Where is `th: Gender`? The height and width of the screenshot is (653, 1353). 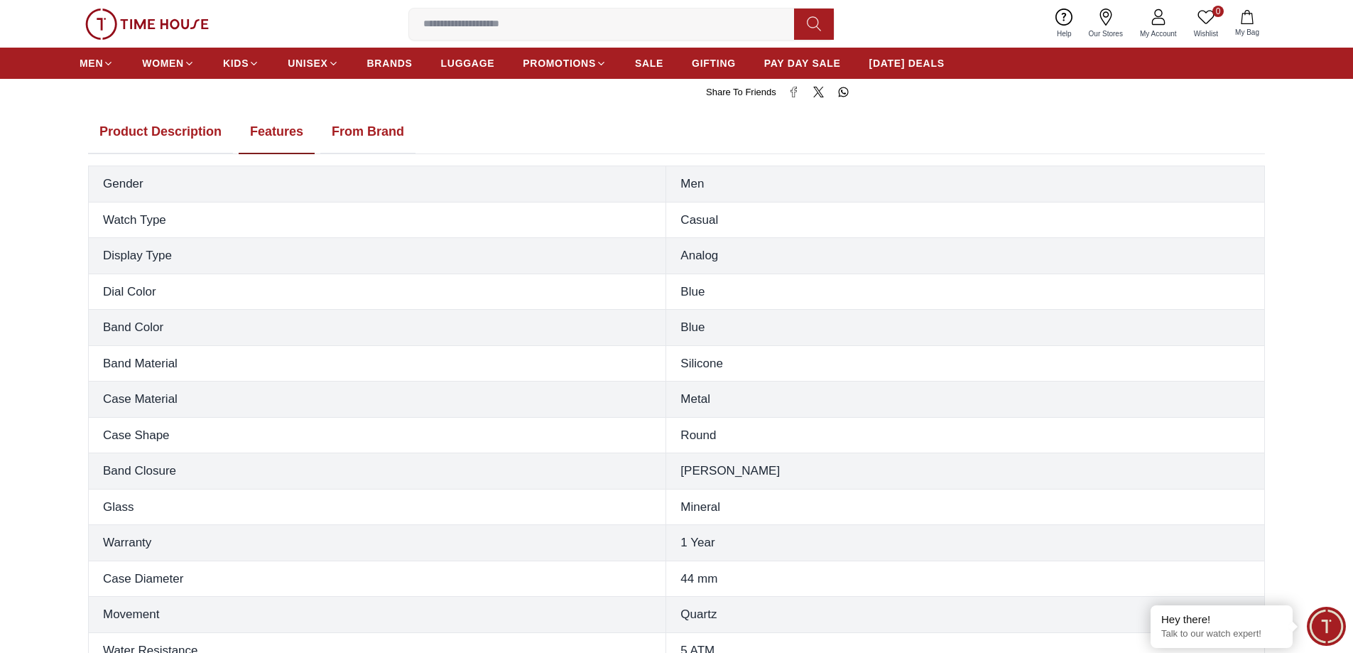
th: Gender is located at coordinates (377, 184).